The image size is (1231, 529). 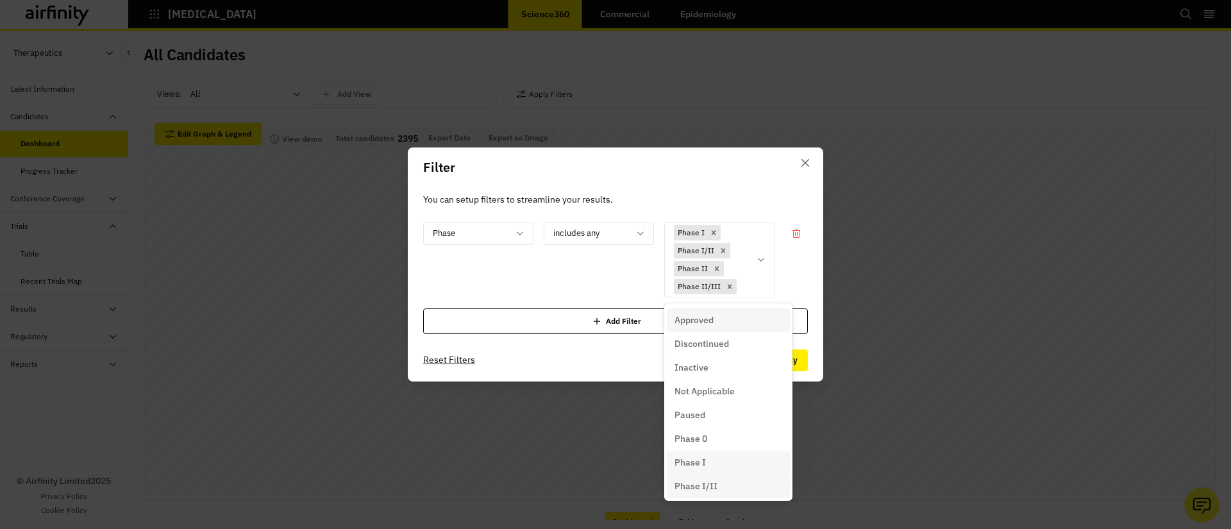 What do you see at coordinates (615, 321) in the screenshot?
I see `div: Add Filter` at bounding box center [615, 321].